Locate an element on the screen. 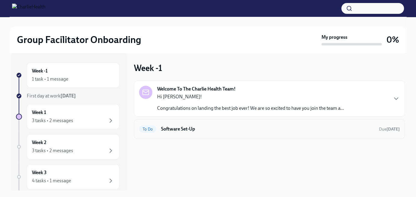 The width and height of the screenshot is (416, 197). a: Week 13 tasks • 2 messages is located at coordinates (68, 117).